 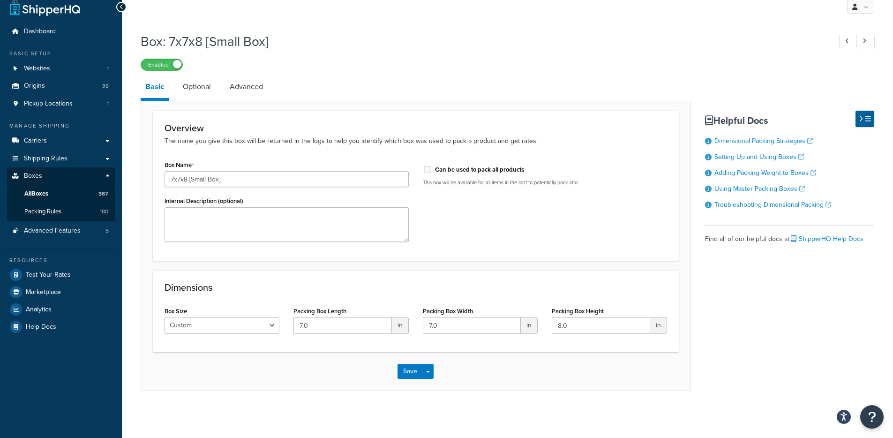 I want to click on span: 180, so click(x=104, y=212).